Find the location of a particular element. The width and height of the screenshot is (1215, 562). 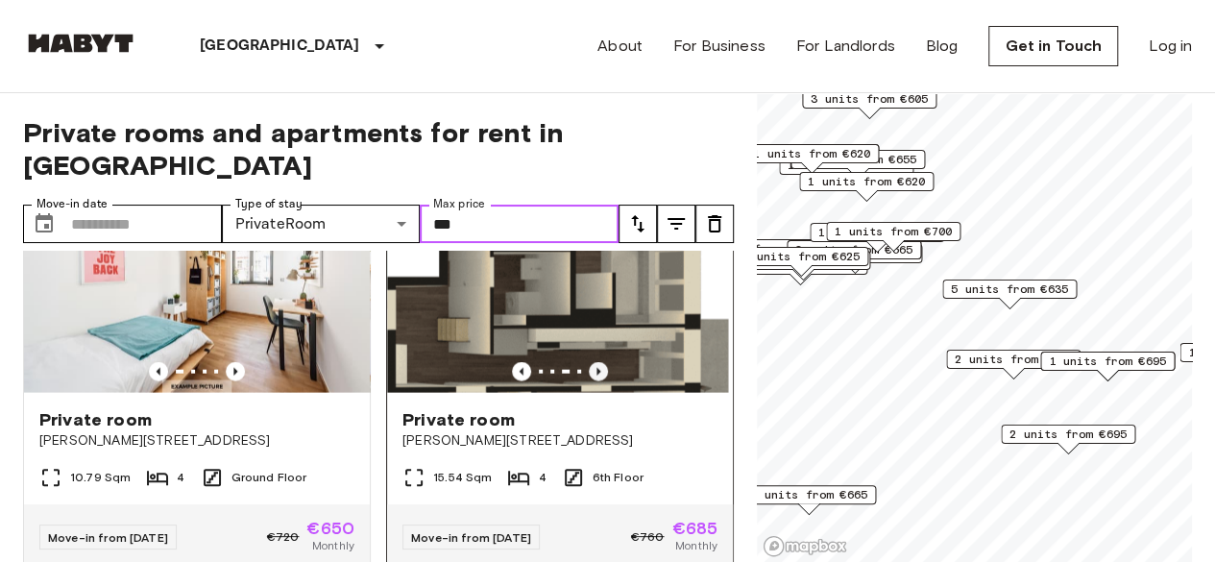

img: Marketing picture of unit DE-01-09-022-01Q is located at coordinates (197, 278).